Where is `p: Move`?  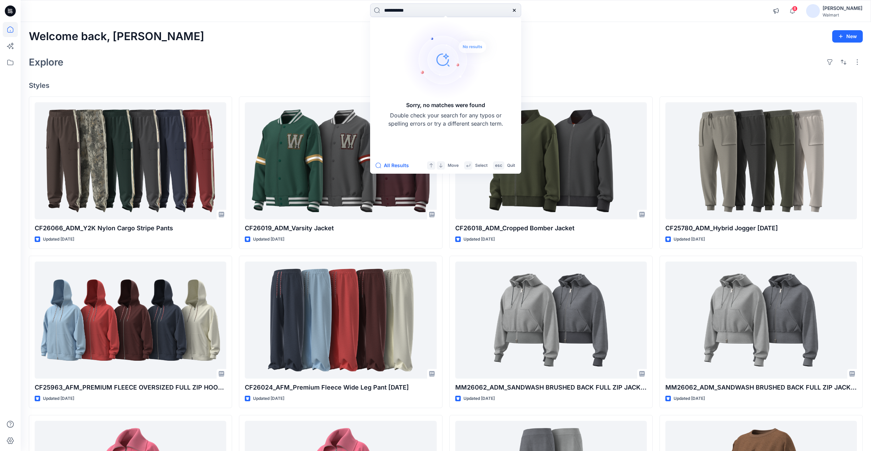 p: Move is located at coordinates (453, 166).